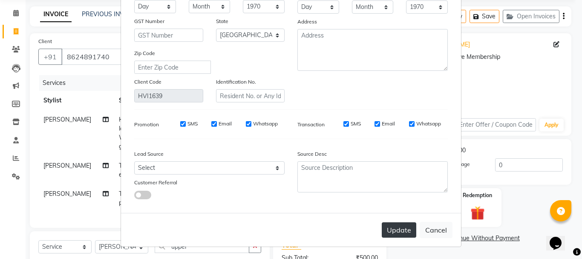 Image resolution: width=582 pixels, height=259 pixels. I want to click on label: Customer Referral, so click(156, 182).